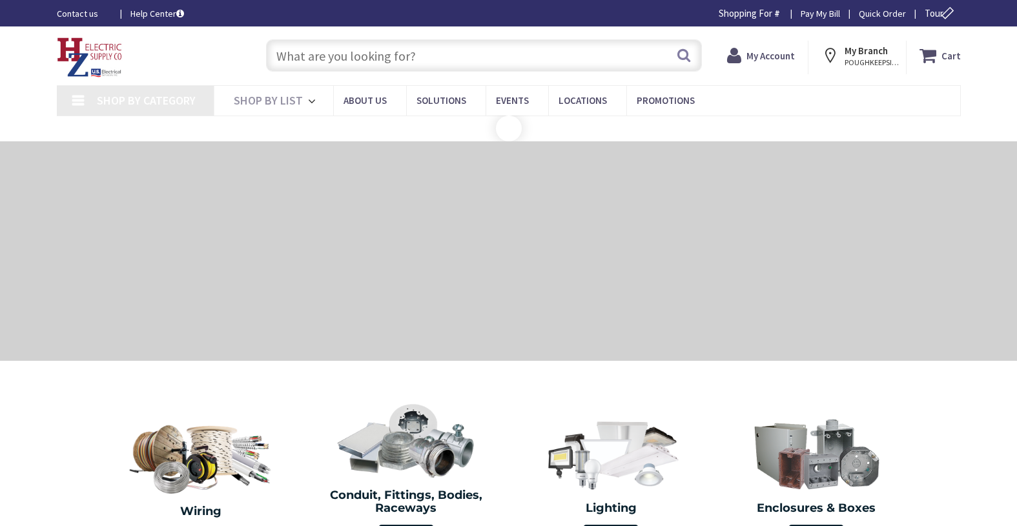  What do you see at coordinates (201, 512) in the screenshot?
I see `h2: Wiring` at bounding box center [201, 512].